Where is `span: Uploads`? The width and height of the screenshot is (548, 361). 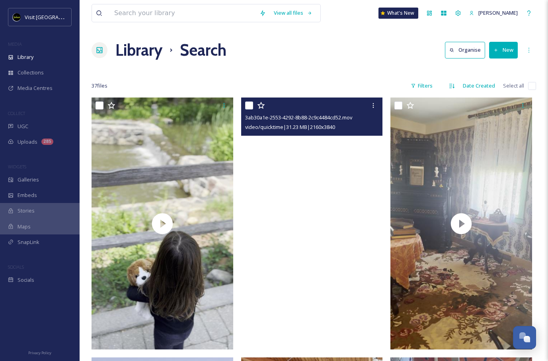 span: Uploads is located at coordinates (27, 142).